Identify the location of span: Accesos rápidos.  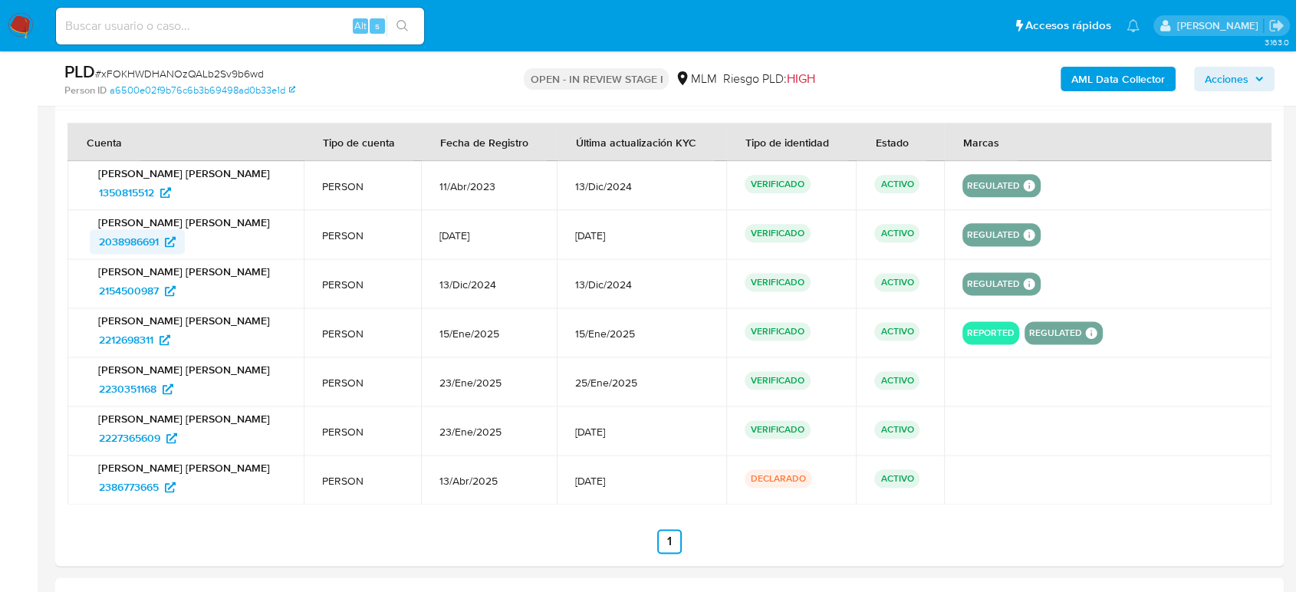
(1069, 25).